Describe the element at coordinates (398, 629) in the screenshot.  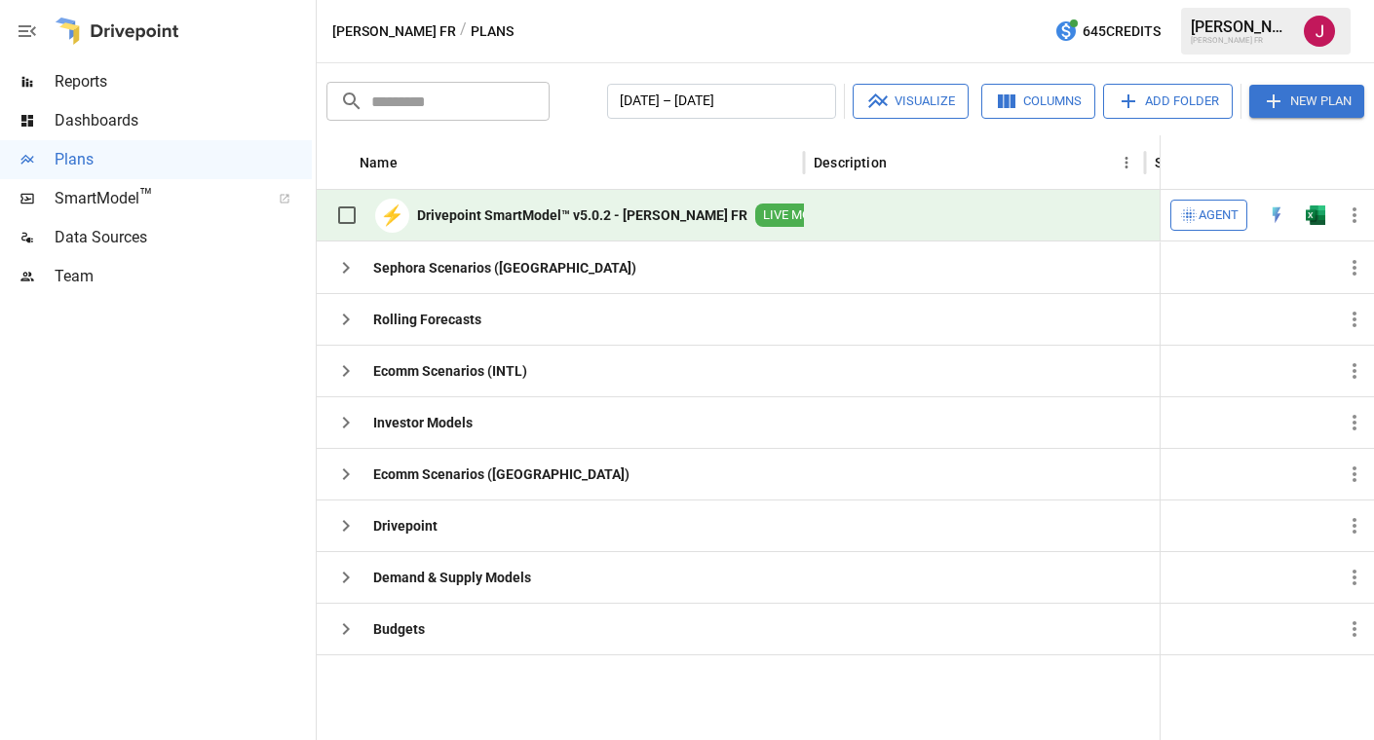
I see `b: Budgets` at that location.